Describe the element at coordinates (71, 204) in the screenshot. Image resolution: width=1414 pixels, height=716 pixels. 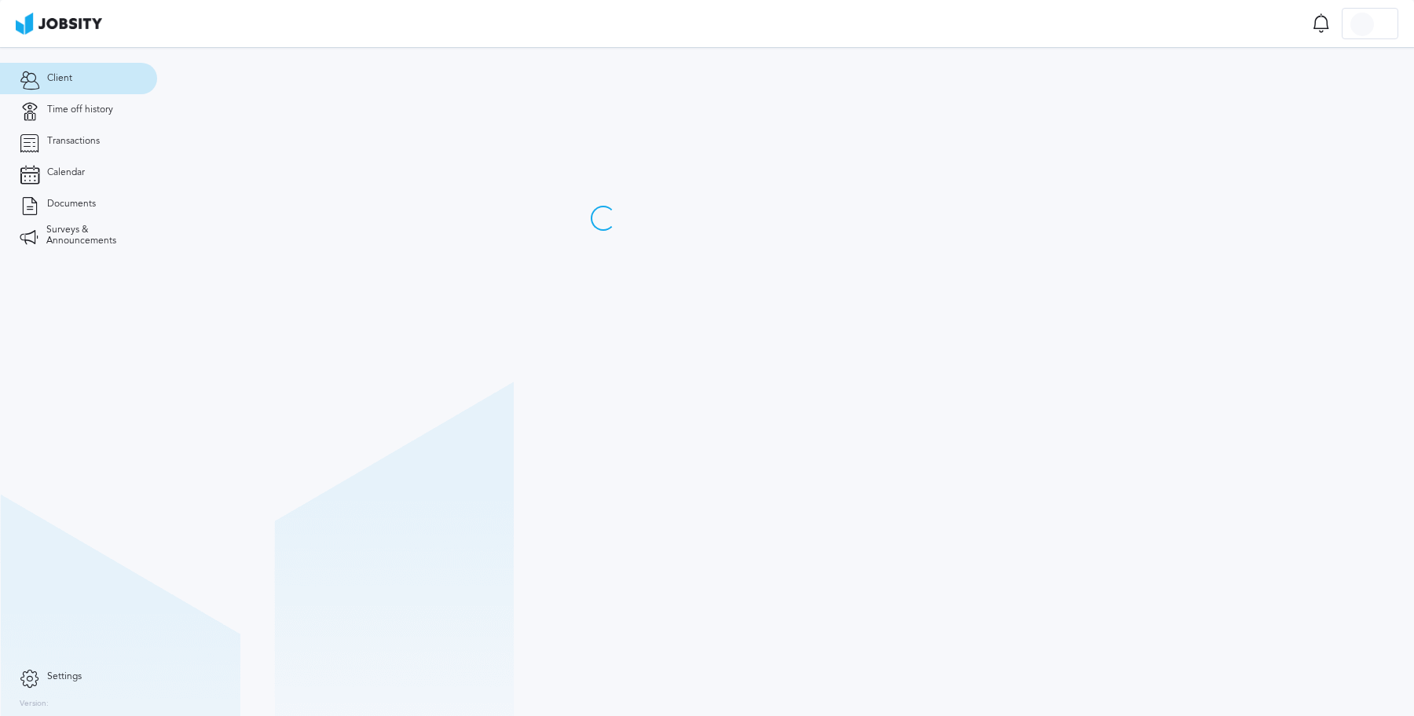
I see `span: Documents` at that location.